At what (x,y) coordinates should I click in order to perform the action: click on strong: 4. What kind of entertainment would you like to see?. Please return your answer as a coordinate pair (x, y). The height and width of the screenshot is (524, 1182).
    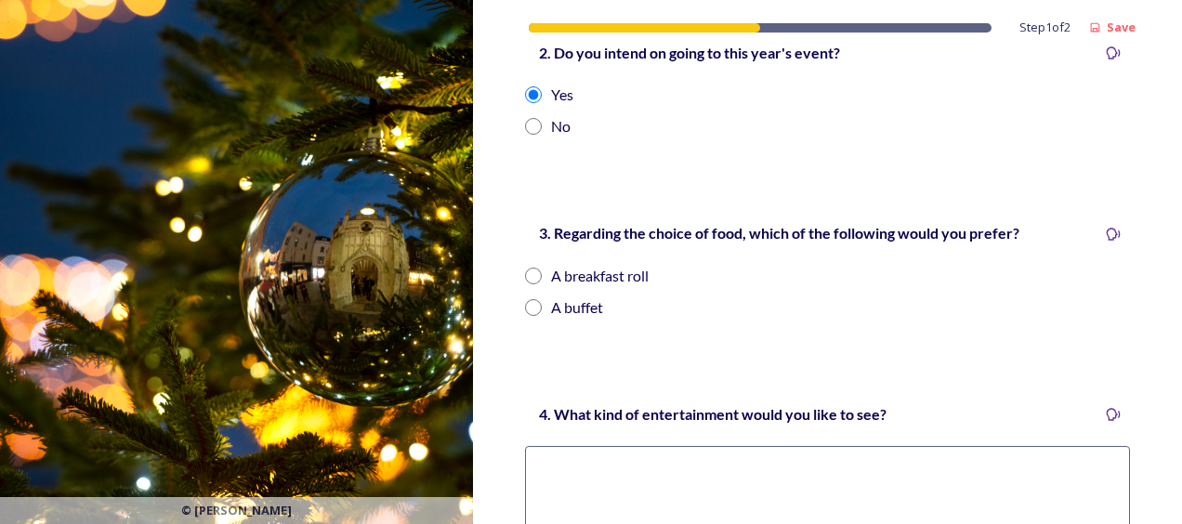
    Looking at the image, I should click on (713, 414).